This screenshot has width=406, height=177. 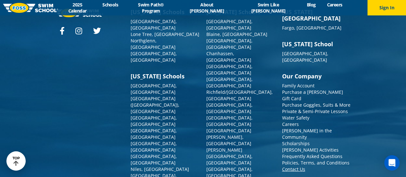 What do you see at coordinates (151, 8) in the screenshot?
I see `a: Swim Path® Program` at bounding box center [151, 8].